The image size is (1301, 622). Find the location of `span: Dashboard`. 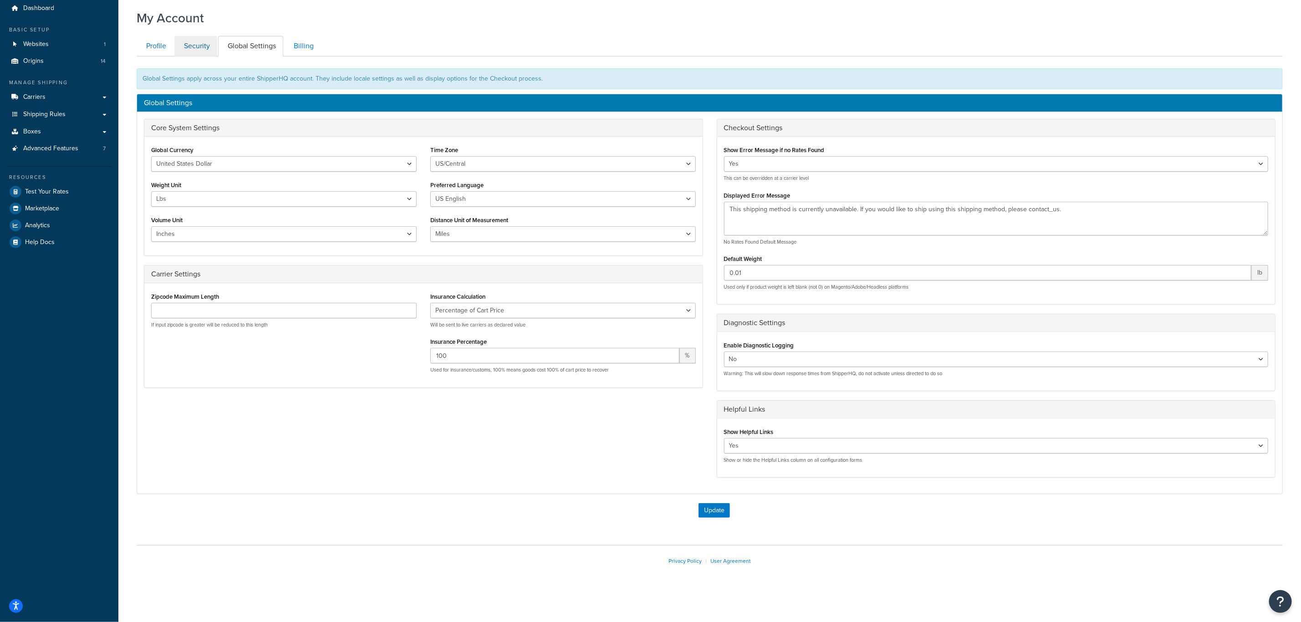

span: Dashboard is located at coordinates (39, 8).